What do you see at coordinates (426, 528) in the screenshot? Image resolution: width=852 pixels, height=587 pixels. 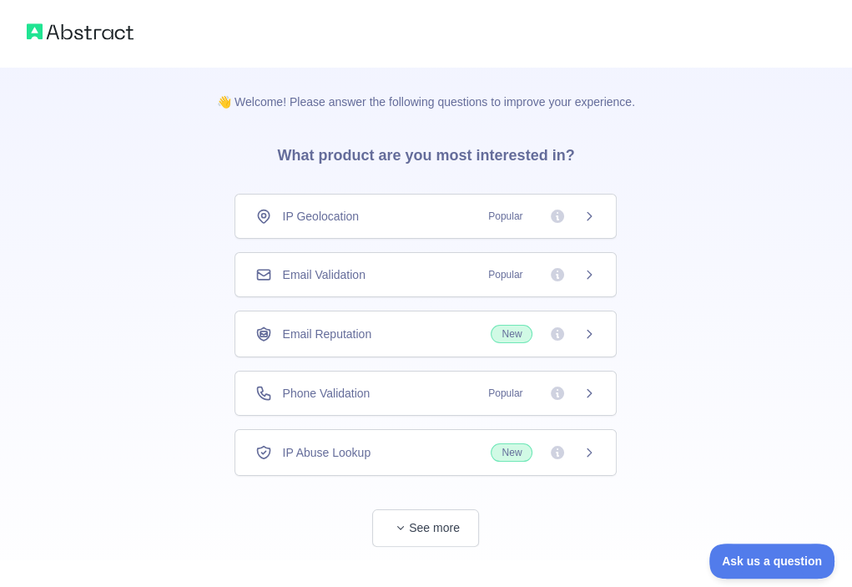 I see `button: See more` at bounding box center [426, 528].